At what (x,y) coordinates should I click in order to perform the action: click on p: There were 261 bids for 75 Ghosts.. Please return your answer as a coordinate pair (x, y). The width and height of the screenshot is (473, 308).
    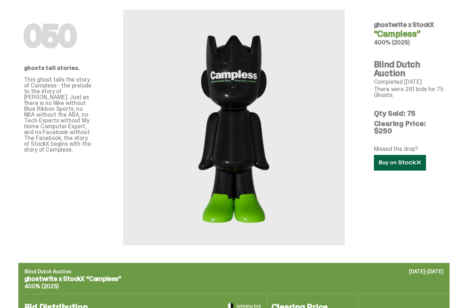
    Looking at the image, I should click on (408, 92).